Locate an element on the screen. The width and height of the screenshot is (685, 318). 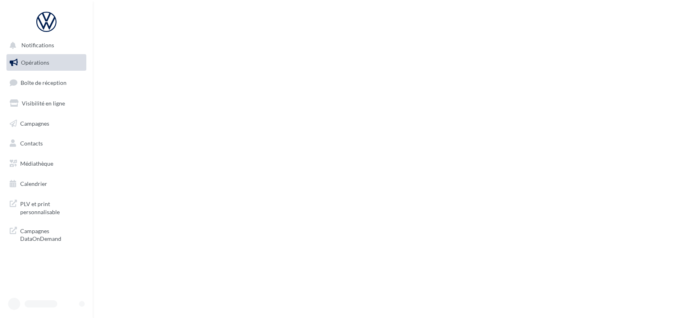
a: Boîte de réception is located at coordinates (46, 82).